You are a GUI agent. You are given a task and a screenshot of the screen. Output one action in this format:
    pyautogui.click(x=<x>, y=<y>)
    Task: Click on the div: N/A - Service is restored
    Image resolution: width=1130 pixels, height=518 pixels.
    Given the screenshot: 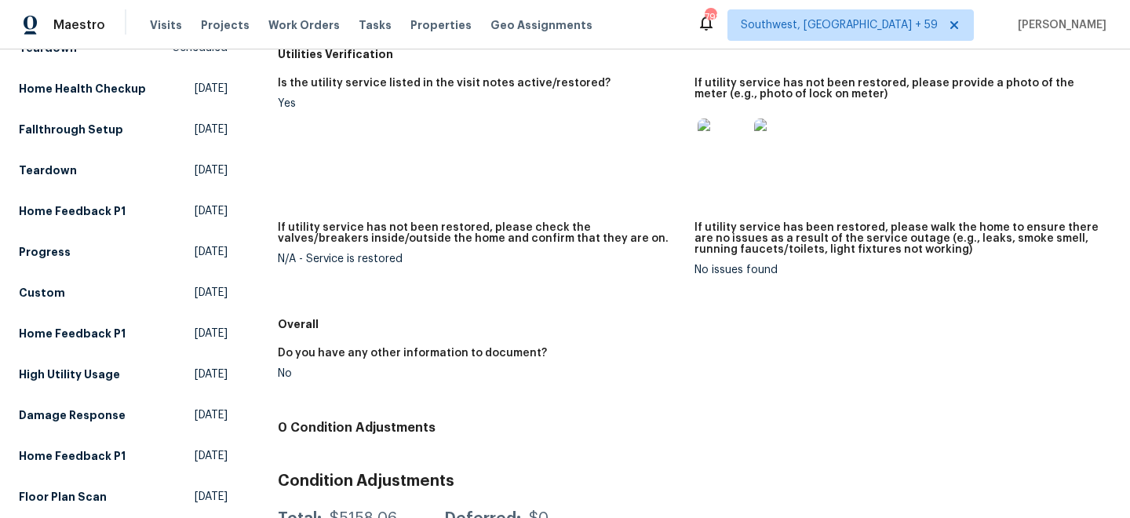 What is the action you would take?
    pyautogui.click(x=480, y=259)
    